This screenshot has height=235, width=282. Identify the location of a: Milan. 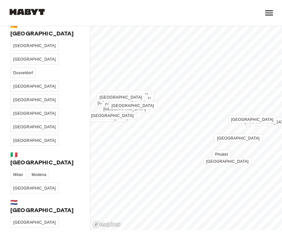
(18, 175).